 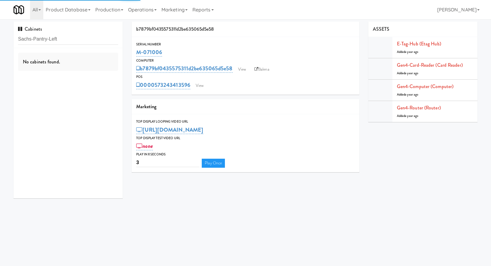 I want to click on span: ASSETS, so click(x=382, y=29).